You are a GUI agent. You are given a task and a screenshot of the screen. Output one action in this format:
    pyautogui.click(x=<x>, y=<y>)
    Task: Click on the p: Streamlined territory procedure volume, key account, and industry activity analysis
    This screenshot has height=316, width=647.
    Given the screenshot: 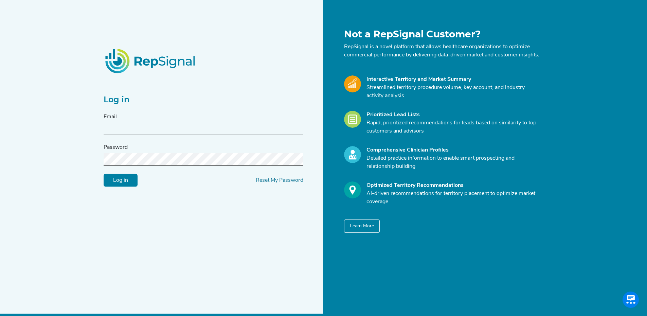 What is the action you would take?
    pyautogui.click(x=453, y=92)
    